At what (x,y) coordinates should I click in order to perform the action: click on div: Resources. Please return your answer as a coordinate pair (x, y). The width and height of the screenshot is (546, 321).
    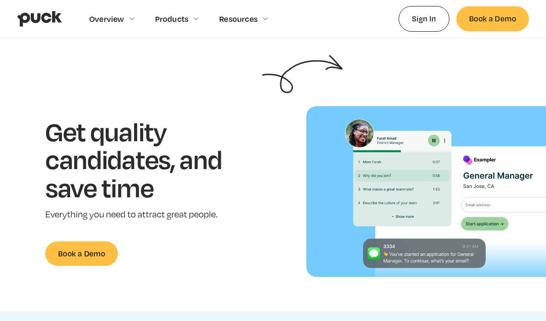
    Looking at the image, I should click on (239, 19).